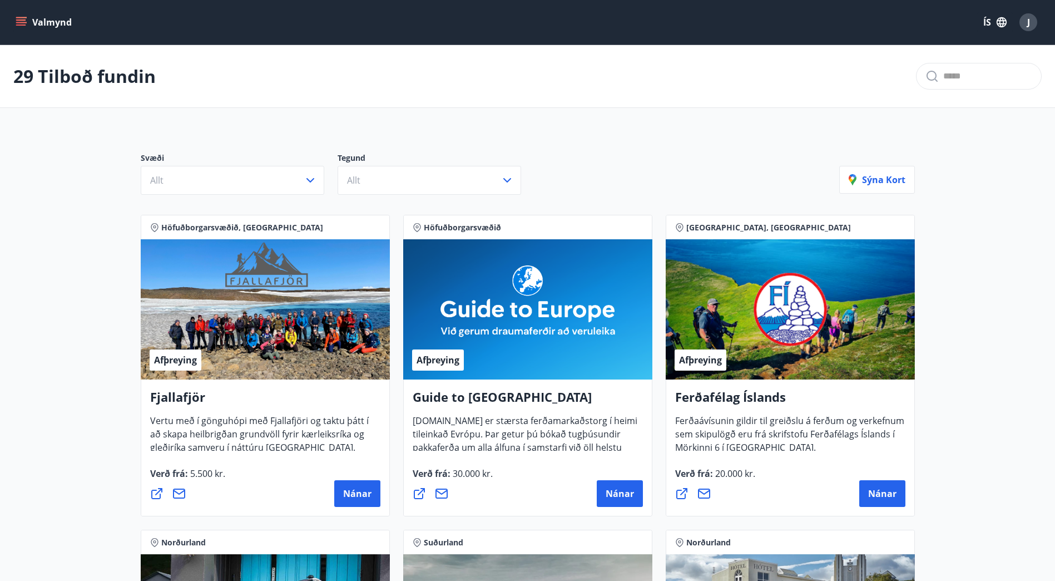 The image size is (1055, 581). I want to click on p: Tegund, so click(436, 159).